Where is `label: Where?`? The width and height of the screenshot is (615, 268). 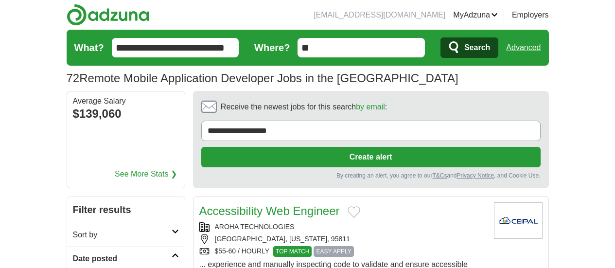 label: Where? is located at coordinates (272, 48).